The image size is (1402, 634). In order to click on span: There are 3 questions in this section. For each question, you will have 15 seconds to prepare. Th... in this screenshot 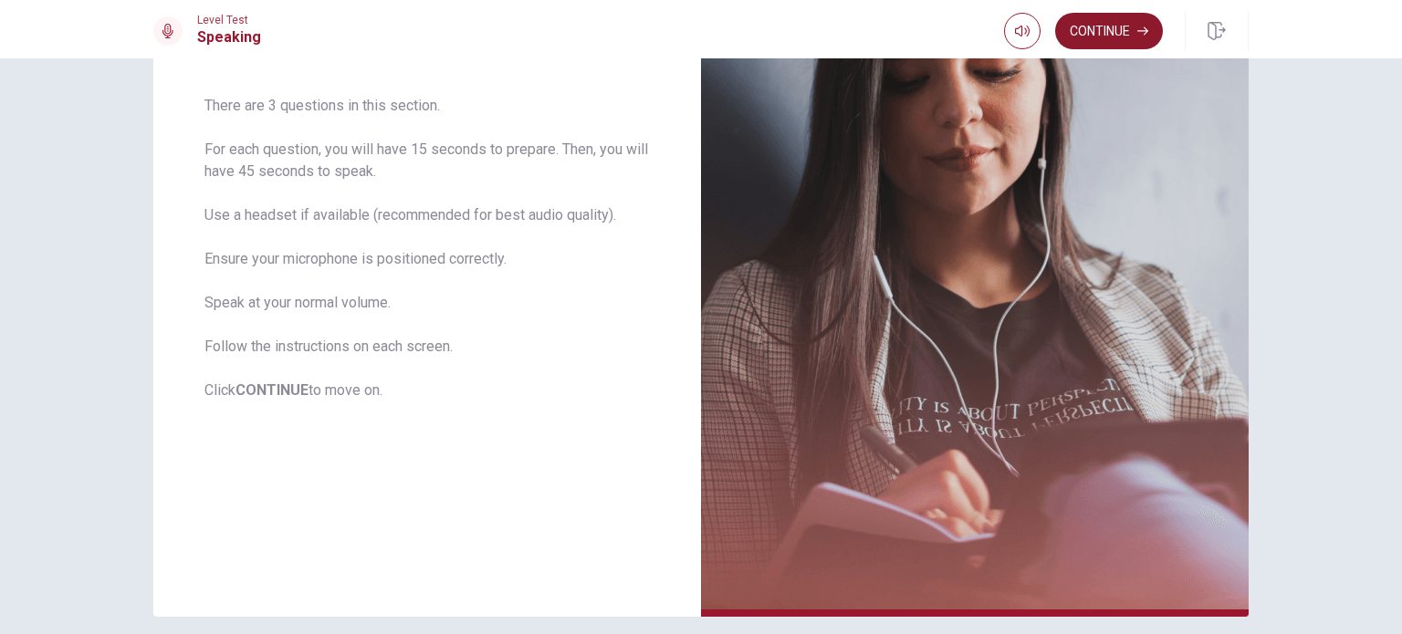, I will do `click(427, 248)`.